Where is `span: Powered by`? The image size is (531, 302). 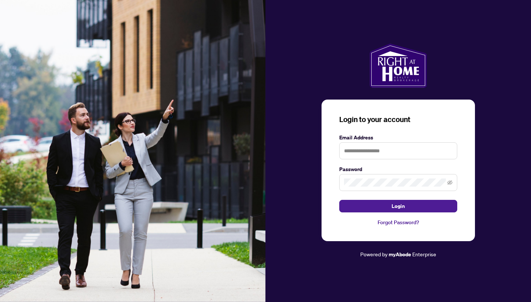
span: Powered by is located at coordinates (374, 254).